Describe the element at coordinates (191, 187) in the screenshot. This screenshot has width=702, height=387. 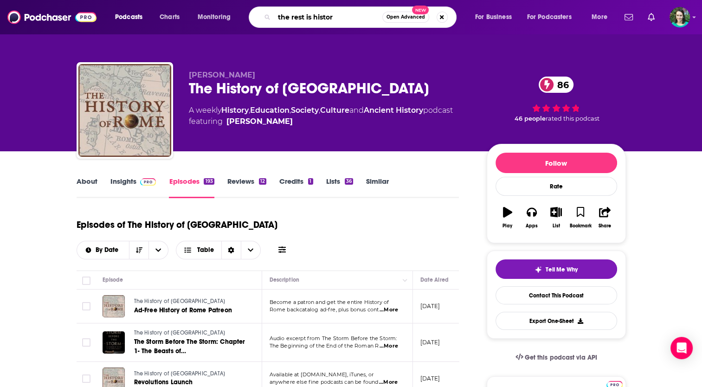
I see `a: Episodes193` at that location.